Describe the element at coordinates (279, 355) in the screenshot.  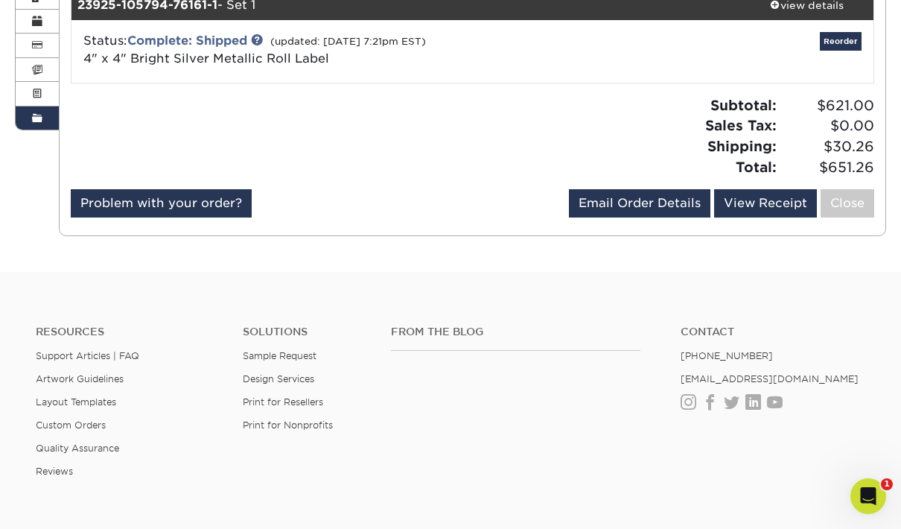
I see `a: Sample Request` at that location.